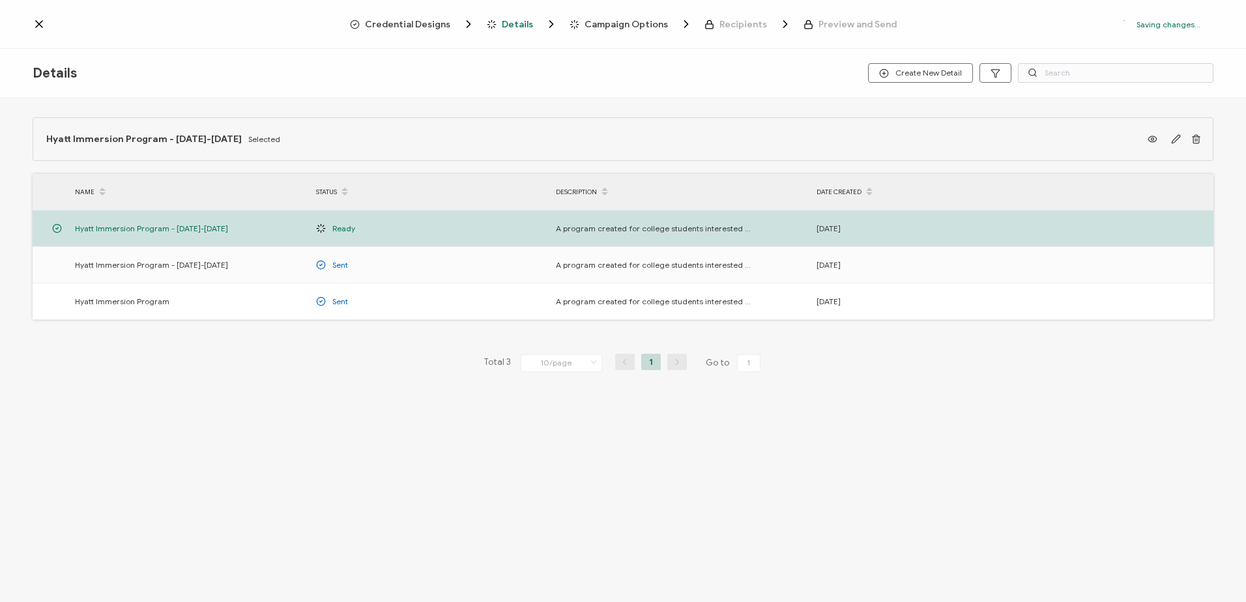 Image resolution: width=1246 pixels, height=602 pixels. Describe the element at coordinates (344, 228) in the screenshot. I see `span: Ready` at that location.